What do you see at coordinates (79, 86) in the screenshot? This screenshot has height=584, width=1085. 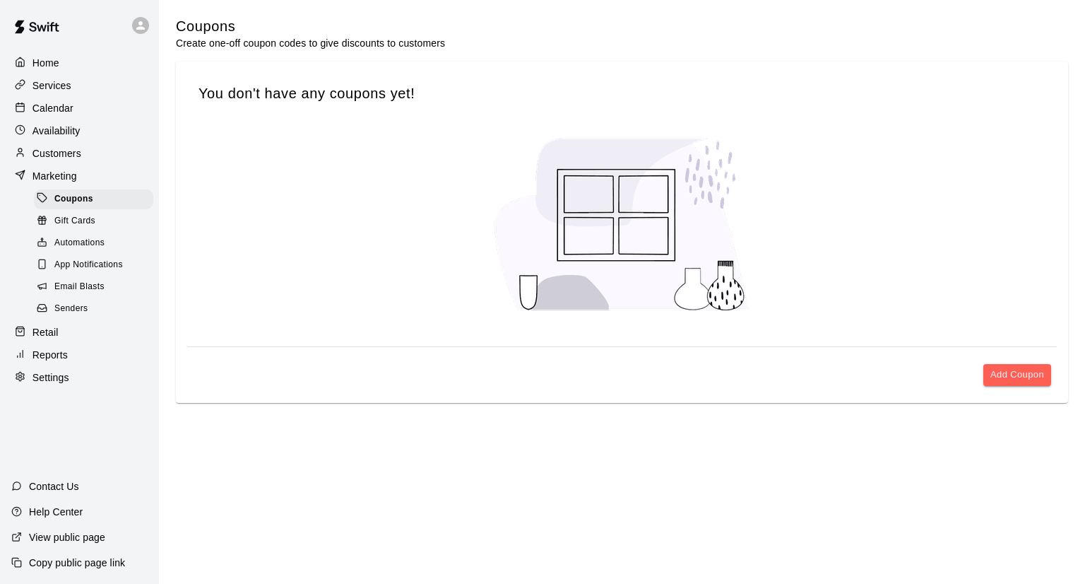 I see `a: Services` at bounding box center [79, 86].